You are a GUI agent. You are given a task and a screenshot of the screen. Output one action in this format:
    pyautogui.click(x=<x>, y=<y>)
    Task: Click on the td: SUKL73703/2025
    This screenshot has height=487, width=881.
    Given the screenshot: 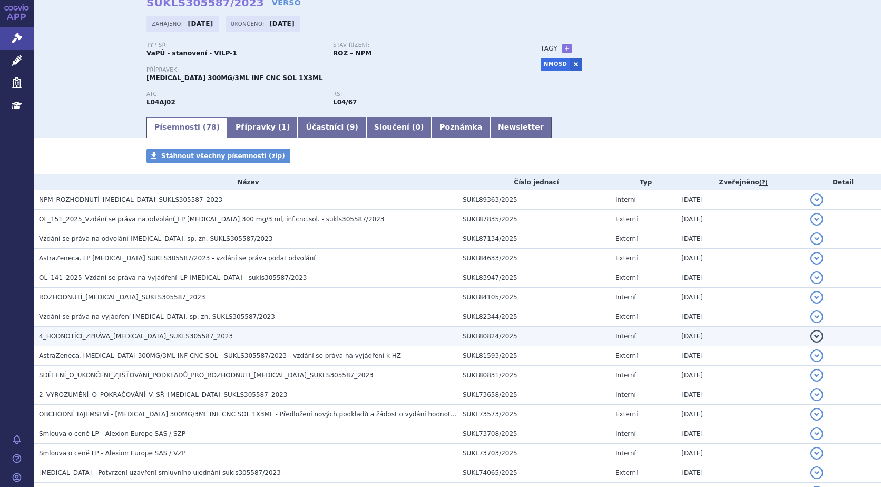 What is the action you would take?
    pyautogui.click(x=534, y=453)
    